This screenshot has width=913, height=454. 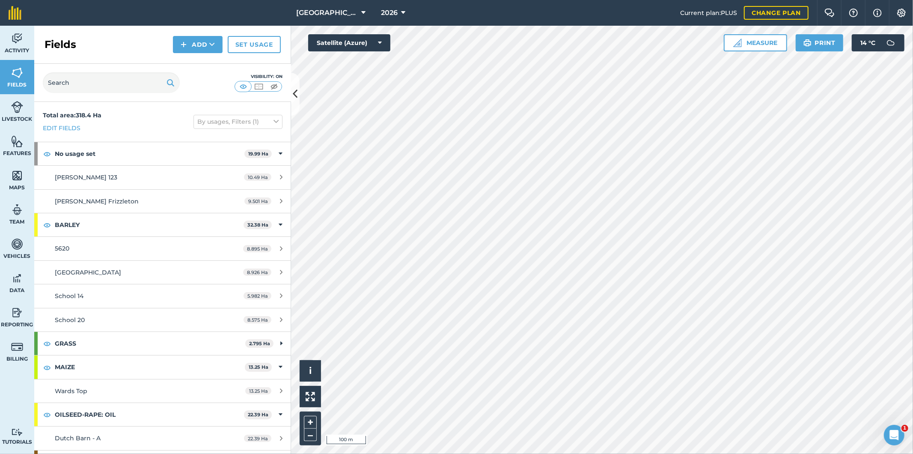 I want to click on button: Satellite (Azure), so click(x=349, y=43).